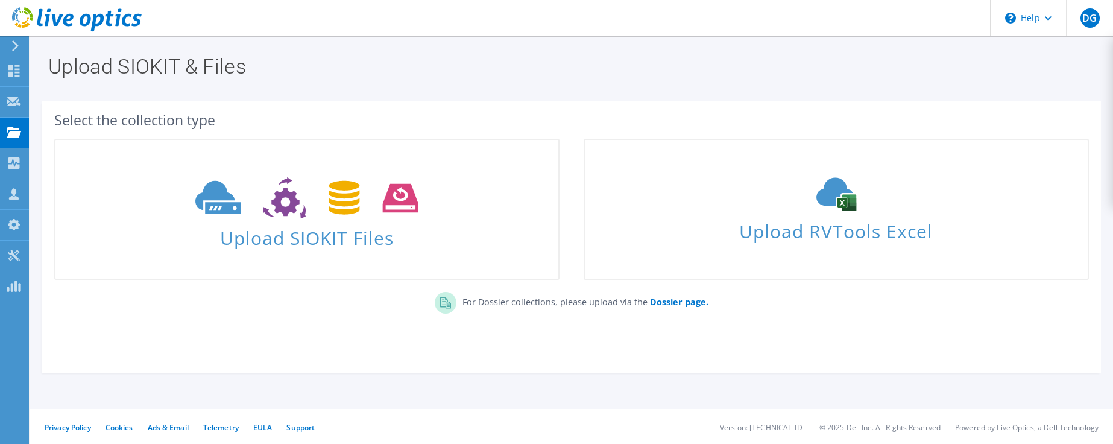 The width and height of the screenshot is (1113, 444). What do you see at coordinates (68, 427) in the screenshot?
I see `a: Privacy Policy` at bounding box center [68, 427].